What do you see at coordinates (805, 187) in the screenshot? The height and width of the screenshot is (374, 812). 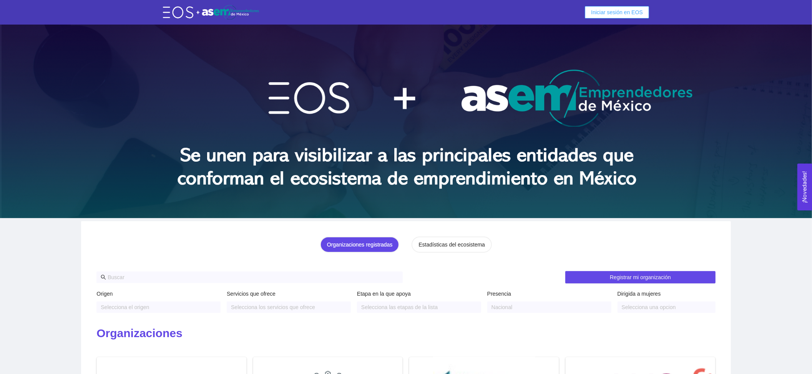 I see `button: Open Feedback Widget` at bounding box center [805, 187].